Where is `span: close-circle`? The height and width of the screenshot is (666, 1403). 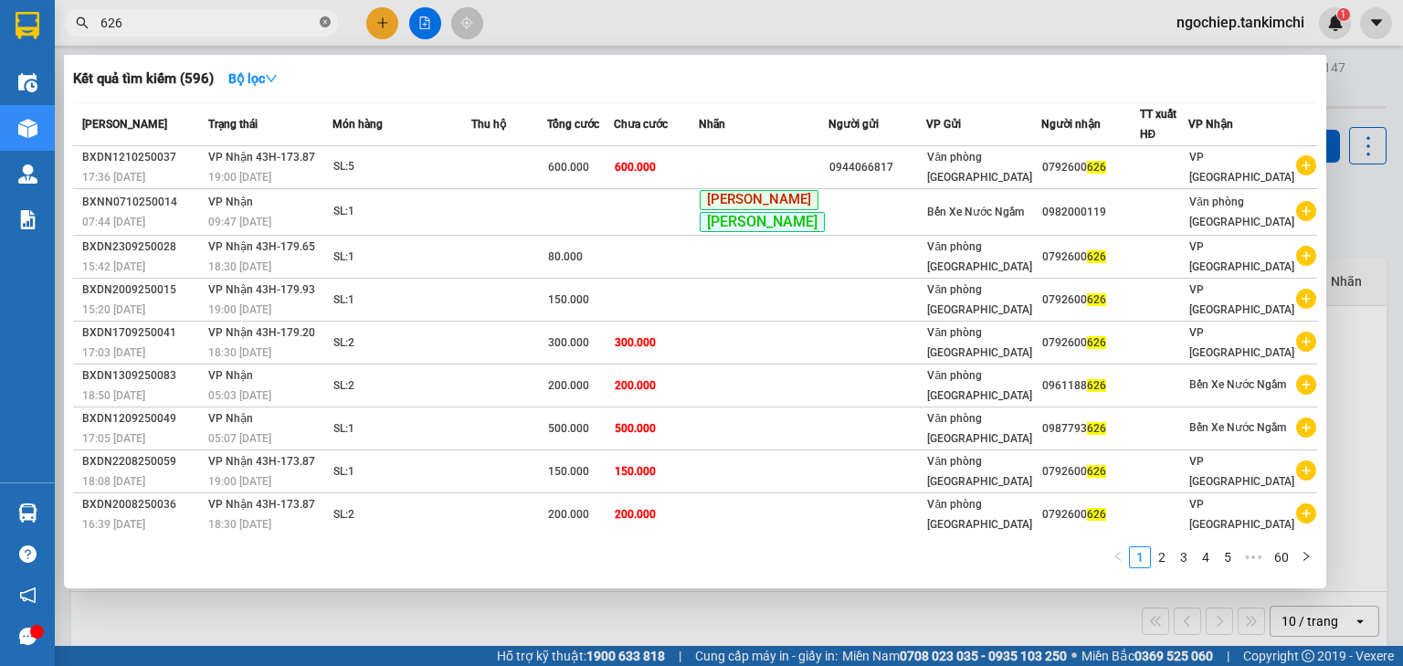 span: close-circle is located at coordinates (325, 22).